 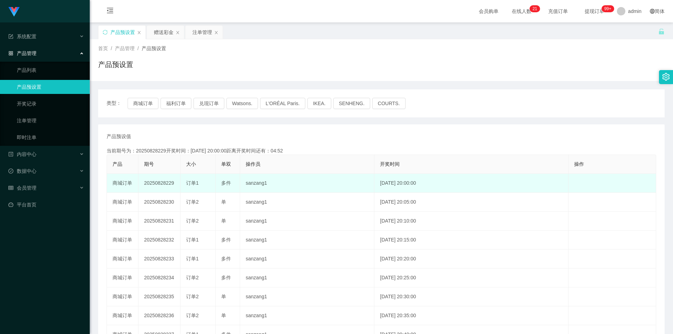 What do you see at coordinates (160, 183) in the screenshot?
I see `td: 20250828229` at bounding box center [160, 183].